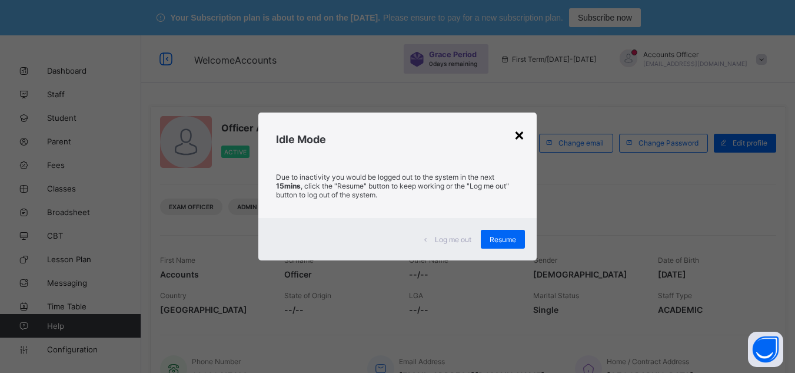 This screenshot has height=373, width=795. Describe the element at coordinates (503, 239) in the screenshot. I see `span: Resume` at that location.